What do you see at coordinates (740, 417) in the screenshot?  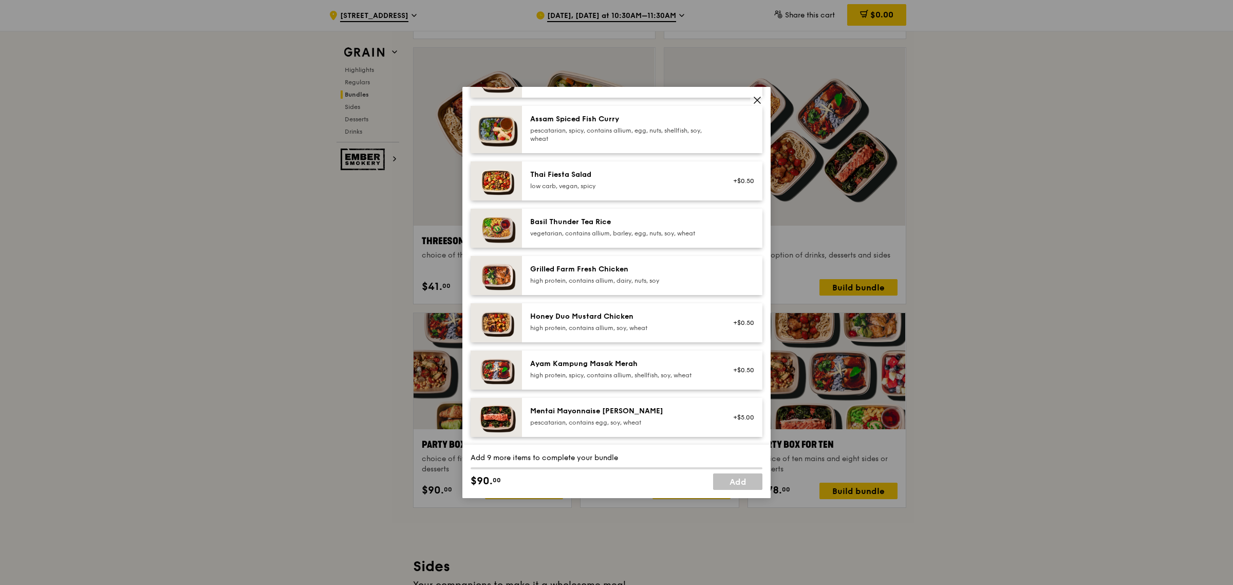 I see `div: +$5.00` at bounding box center [740, 417].